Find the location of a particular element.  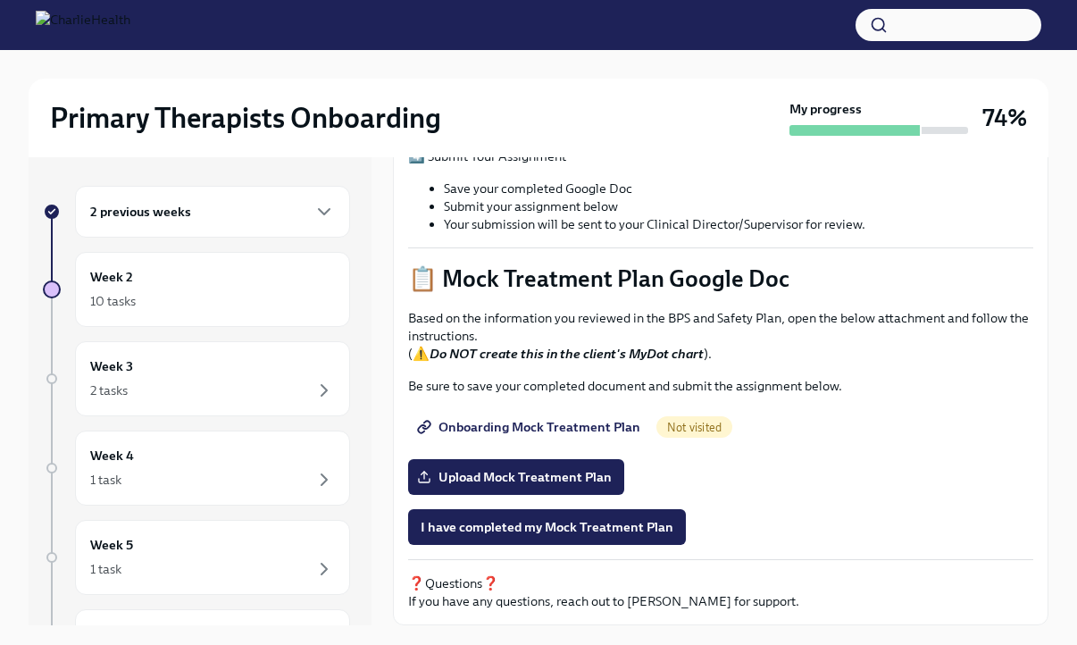

div: 10 tasks is located at coordinates (113, 301).